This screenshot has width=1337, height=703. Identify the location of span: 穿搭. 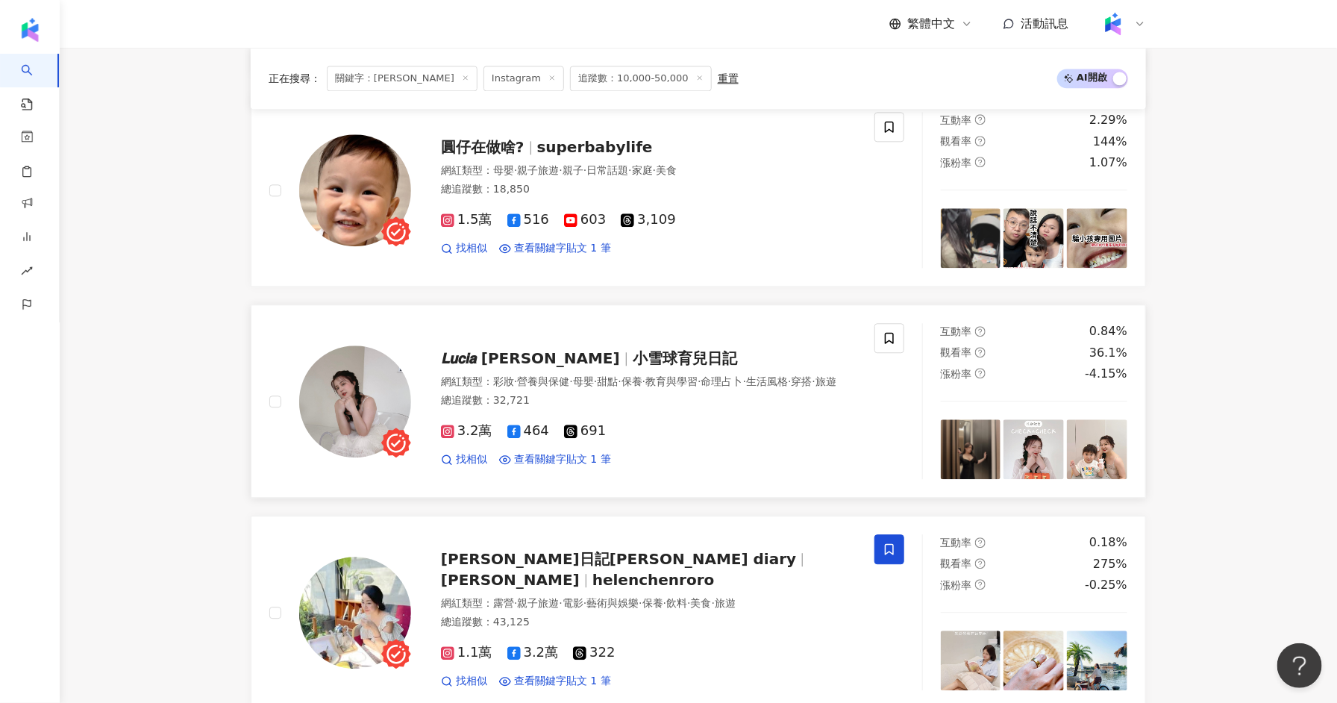
(802, 381).